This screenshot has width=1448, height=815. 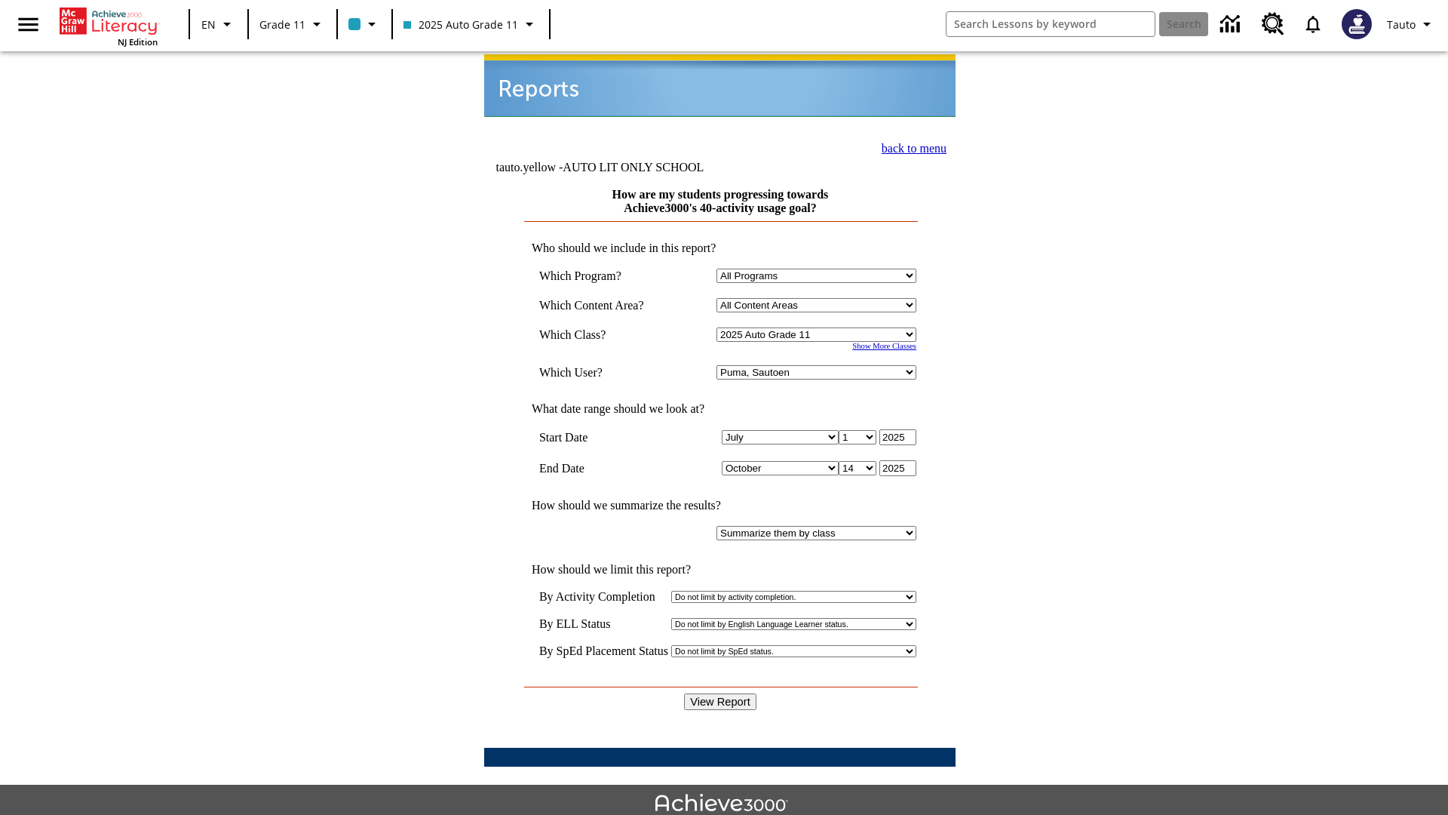 I want to click on input: search field, so click(x=1051, y=24).